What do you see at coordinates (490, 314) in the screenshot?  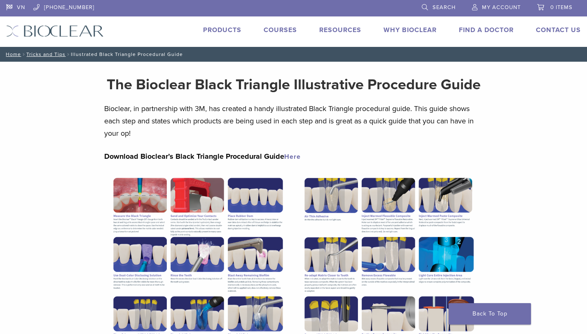 I see `a: Back To Top` at bounding box center [490, 314].